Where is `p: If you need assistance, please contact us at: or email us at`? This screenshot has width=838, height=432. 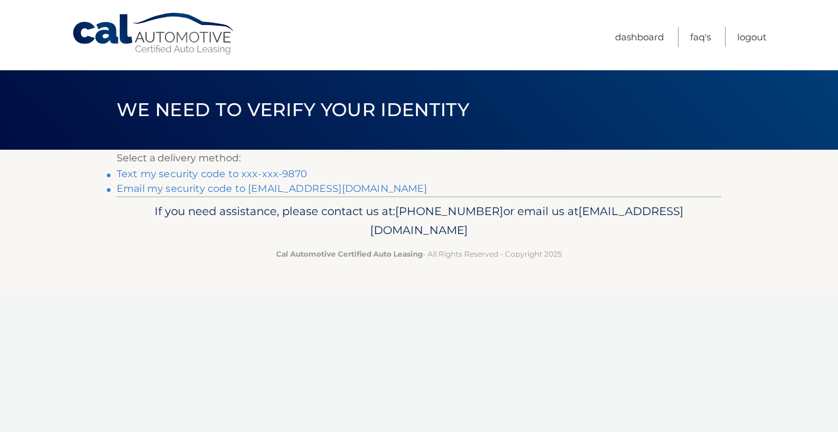 p: If you need assistance, please contact us at: or email us at is located at coordinates (419, 221).